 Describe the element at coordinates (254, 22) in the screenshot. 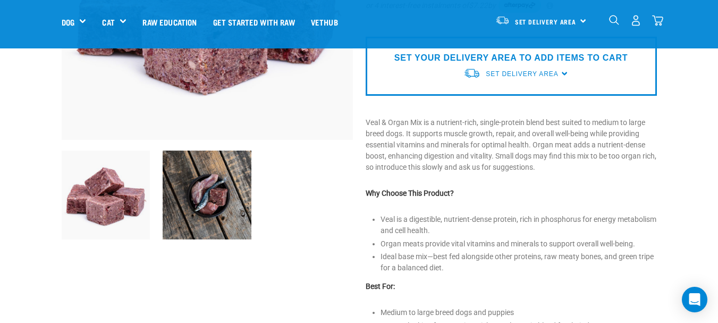

I see `a: Get started with Raw` at that location.